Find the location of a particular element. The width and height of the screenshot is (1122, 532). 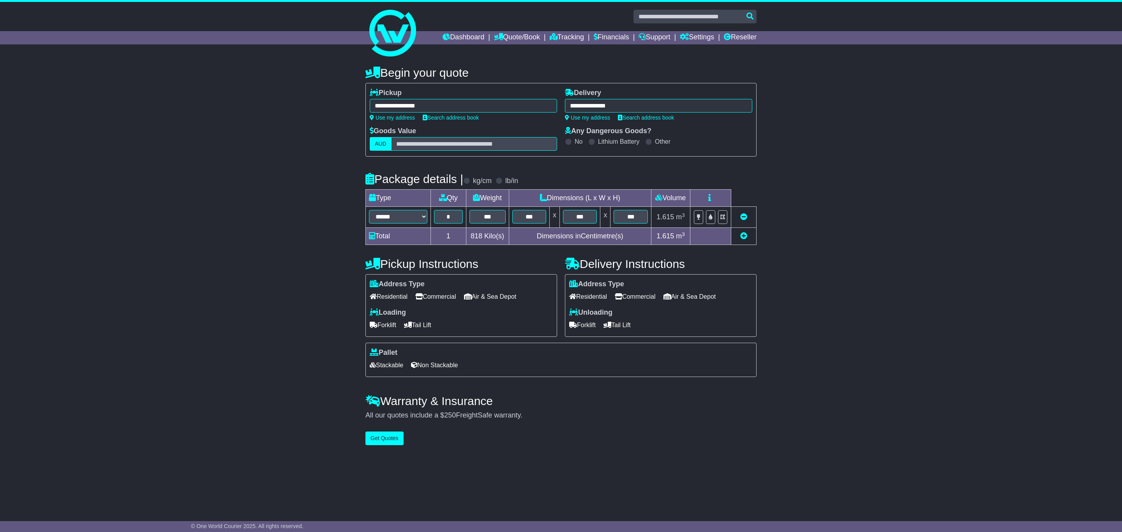

h4: Warranty & Insurance is located at coordinates (561, 401).